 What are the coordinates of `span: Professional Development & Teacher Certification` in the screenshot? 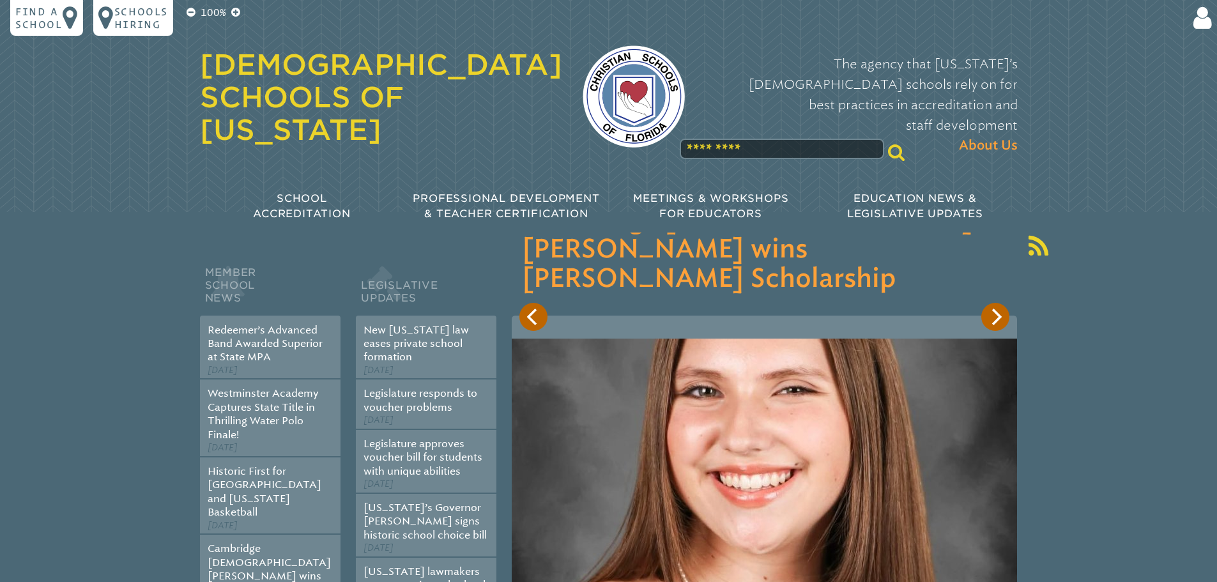 It's located at (506, 206).